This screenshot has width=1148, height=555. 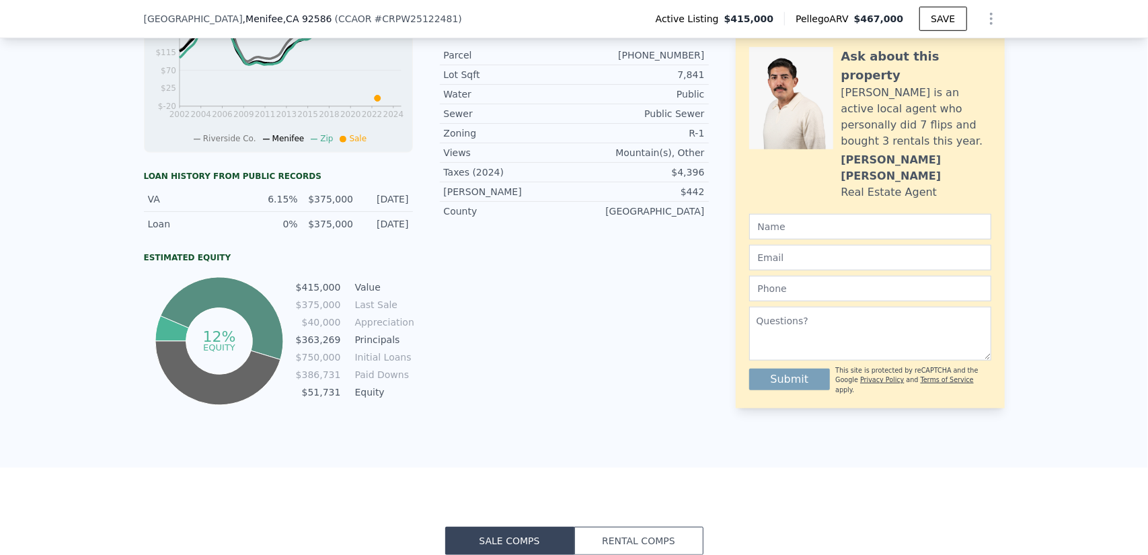 What do you see at coordinates (219, 336) in the screenshot?
I see `tspan: 12%` at bounding box center [219, 336].